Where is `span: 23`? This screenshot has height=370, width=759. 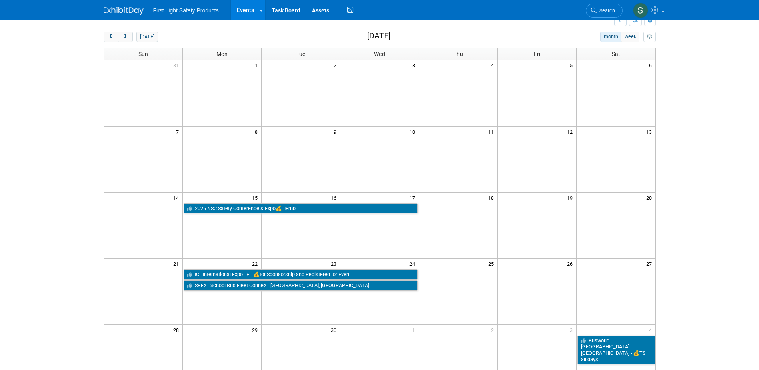 span: 23 is located at coordinates (335, 263).